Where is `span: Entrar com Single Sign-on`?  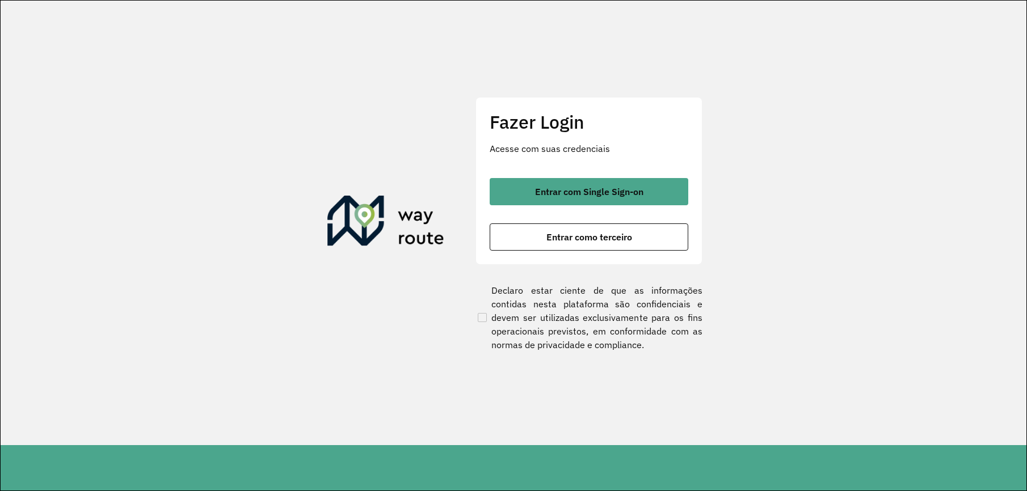 span: Entrar com Single Sign-on is located at coordinates (589, 192).